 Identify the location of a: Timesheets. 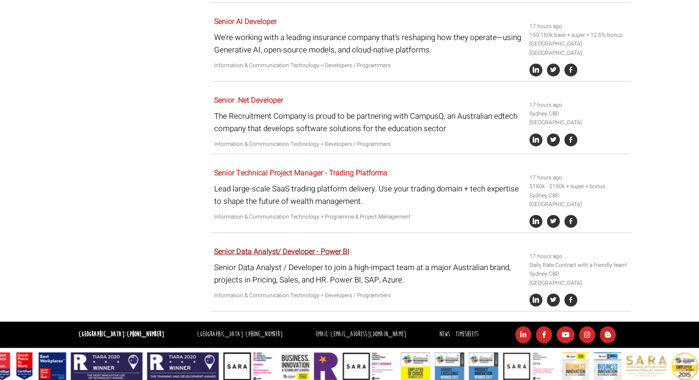
(467, 334).